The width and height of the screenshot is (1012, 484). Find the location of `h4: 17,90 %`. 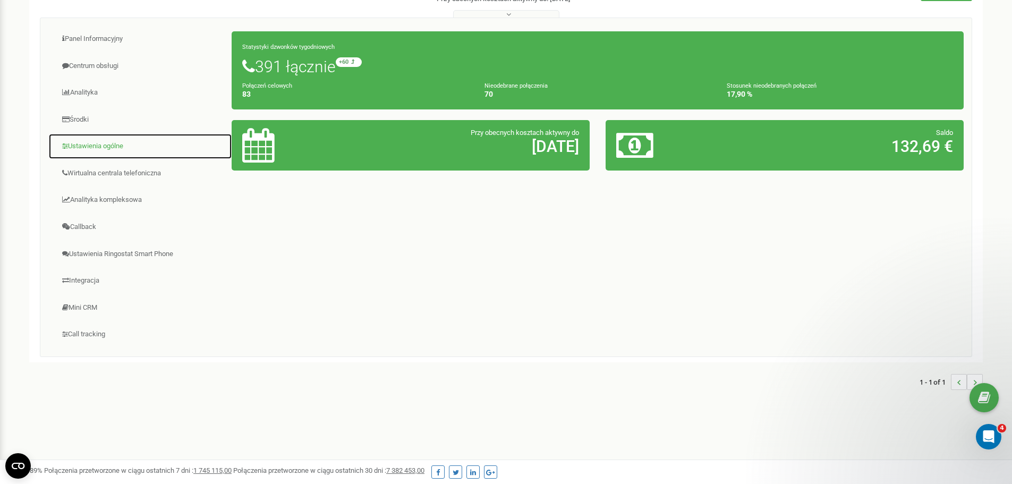

h4: 17,90 % is located at coordinates (840, 94).